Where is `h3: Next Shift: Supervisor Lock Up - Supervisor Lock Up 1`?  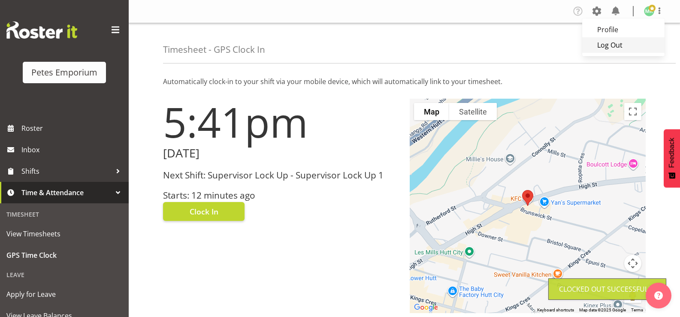 h3: Next Shift: Supervisor Lock Up - Supervisor Lock Up 1 is located at coordinates (281, 175).